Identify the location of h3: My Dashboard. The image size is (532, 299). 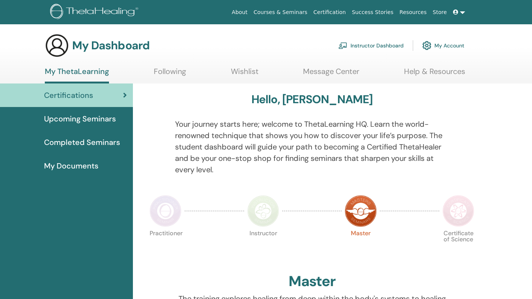
(111, 46).